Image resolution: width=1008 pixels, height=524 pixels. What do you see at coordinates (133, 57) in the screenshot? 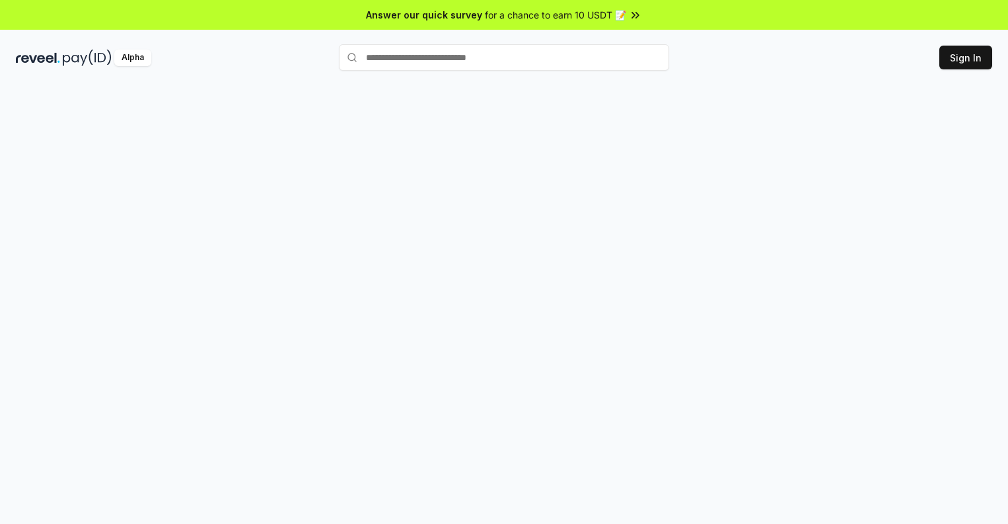
I see `div: Alpha` at bounding box center [133, 57].